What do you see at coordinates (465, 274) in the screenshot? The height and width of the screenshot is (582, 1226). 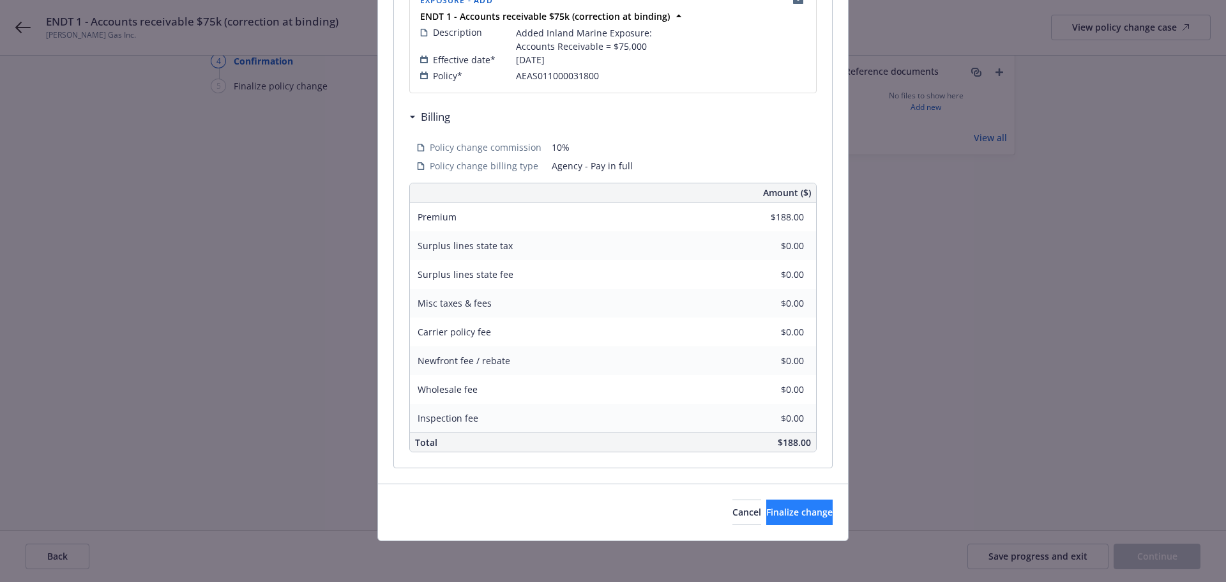 I see `span: Surplus lines state fee` at bounding box center [465, 274].